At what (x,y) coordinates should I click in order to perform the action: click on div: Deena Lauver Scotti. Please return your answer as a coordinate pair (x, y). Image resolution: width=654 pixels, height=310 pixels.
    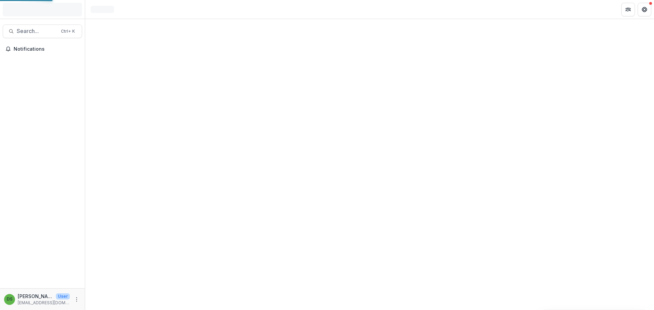
    Looking at the image, I should click on (10, 299).